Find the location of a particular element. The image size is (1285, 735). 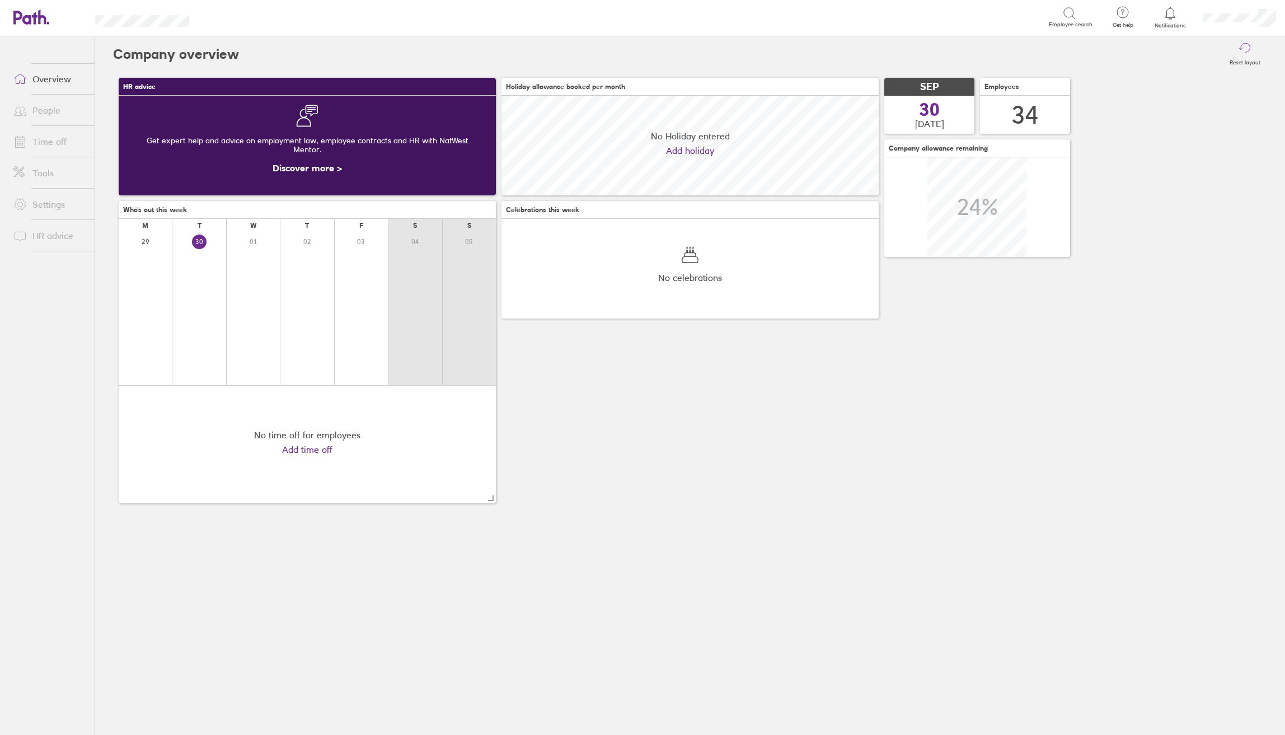

span: Get help is located at coordinates (1123, 25).